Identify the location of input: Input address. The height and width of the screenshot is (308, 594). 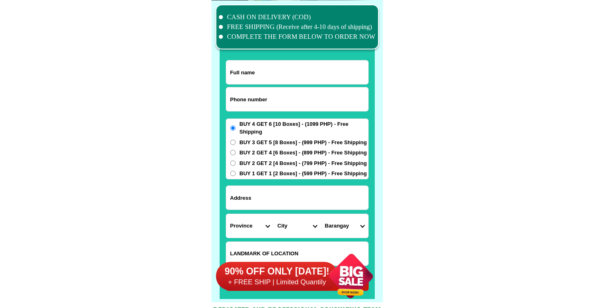
(297, 198).